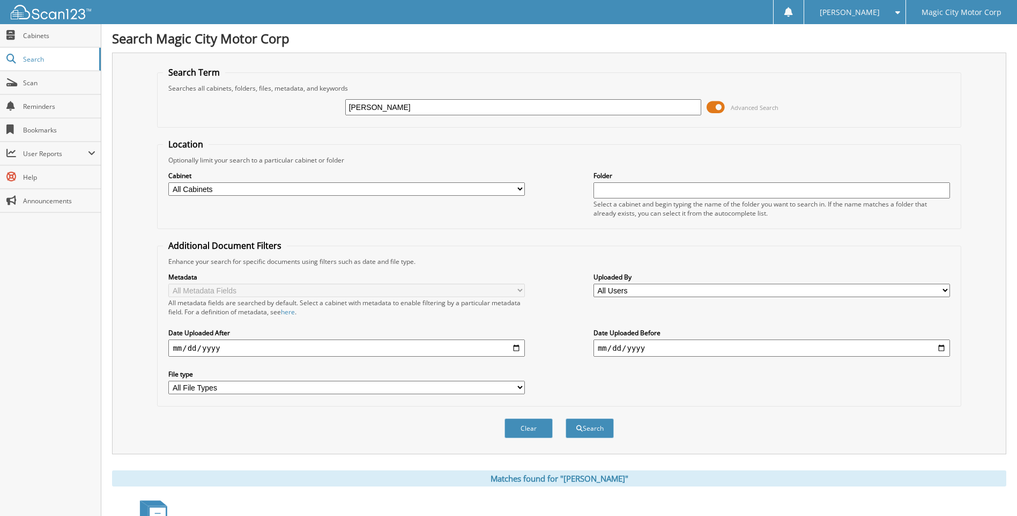  Describe the element at coordinates (59, 35) in the screenshot. I see `span: Cabinets` at that location.